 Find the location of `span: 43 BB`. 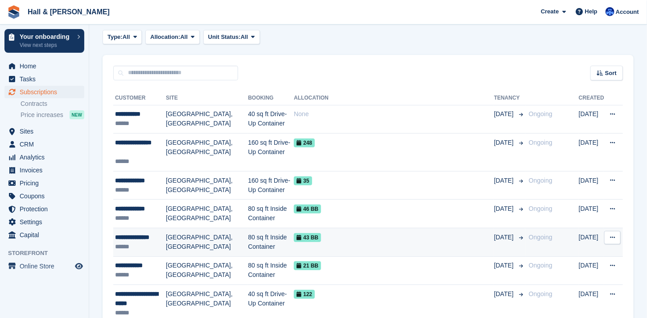

span: 43 BB is located at coordinates (307, 237).